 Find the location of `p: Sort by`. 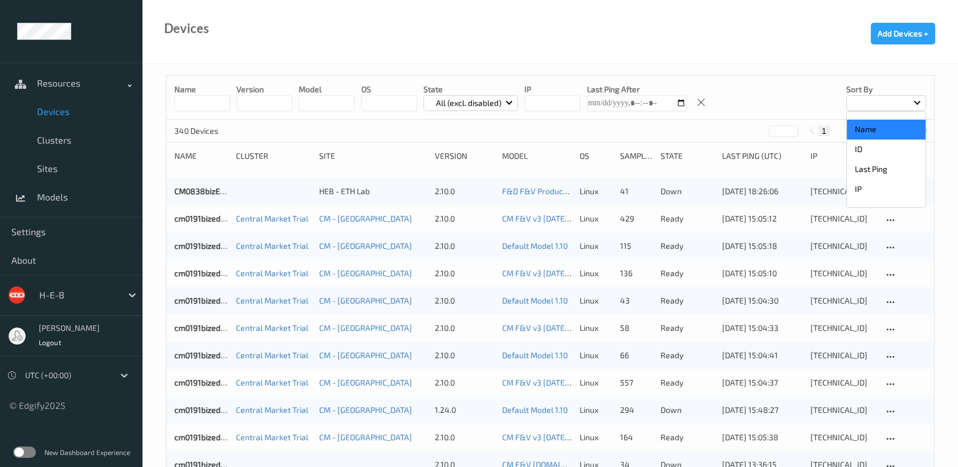

p: Sort by is located at coordinates (886, 89).